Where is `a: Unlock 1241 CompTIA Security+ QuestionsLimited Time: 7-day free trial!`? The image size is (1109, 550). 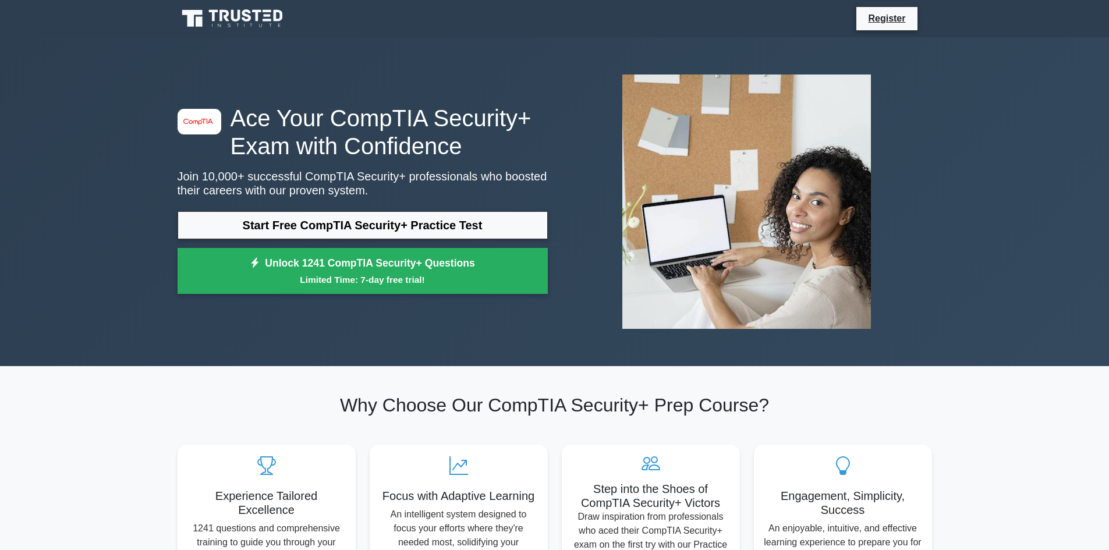
a: Unlock 1241 CompTIA Security+ QuestionsLimited Time: 7-day free trial! is located at coordinates (363, 271).